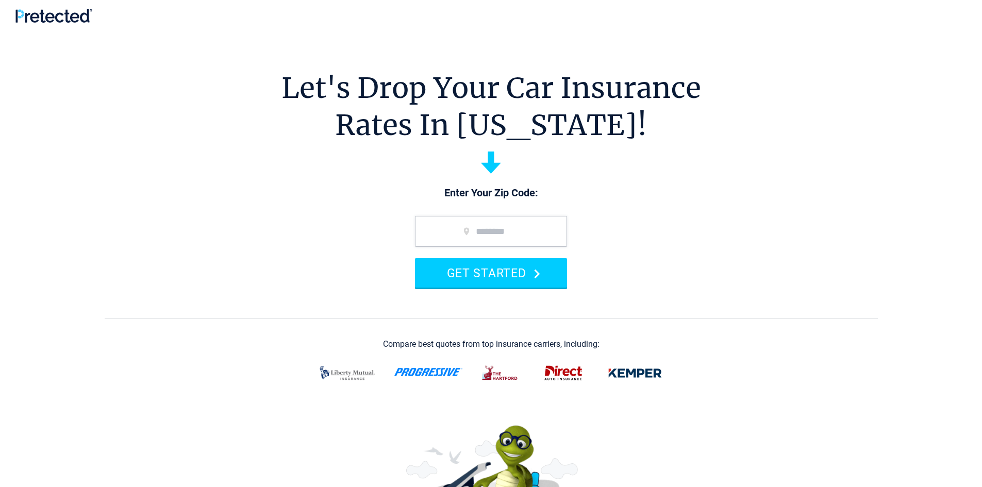 The width and height of the screenshot is (982, 487). What do you see at coordinates (491, 344) in the screenshot?
I see `div: Compare best quotes from top insurance carriers, including:` at bounding box center [491, 344].